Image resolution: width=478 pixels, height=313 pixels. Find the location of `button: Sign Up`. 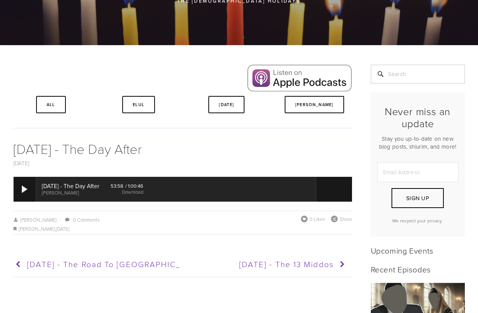

button: Sign Up is located at coordinates (417, 198).